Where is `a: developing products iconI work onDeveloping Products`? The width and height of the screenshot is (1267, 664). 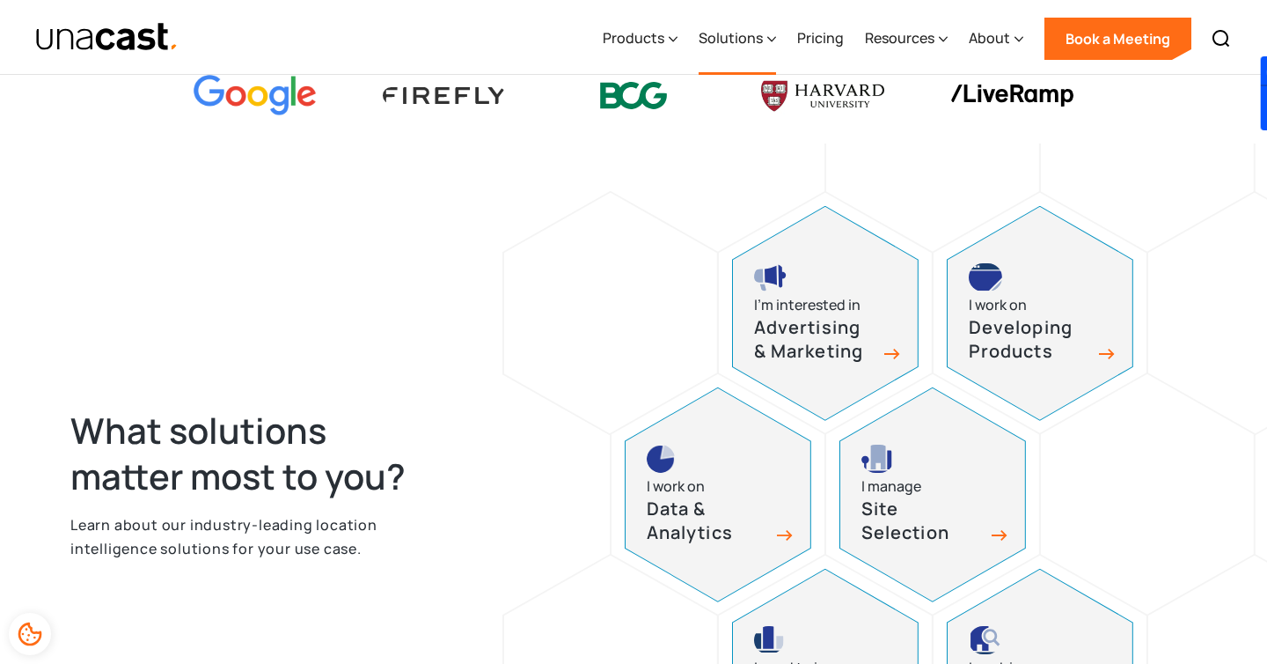
a: developing products iconI work onDeveloping Products is located at coordinates (1040, 313).